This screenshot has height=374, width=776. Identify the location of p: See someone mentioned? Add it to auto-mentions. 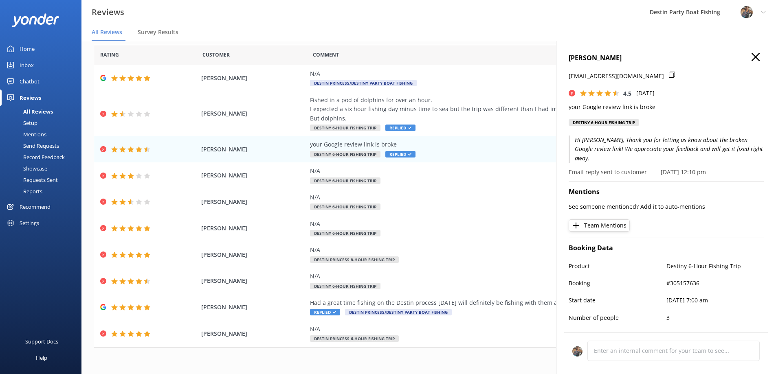
(666, 207).